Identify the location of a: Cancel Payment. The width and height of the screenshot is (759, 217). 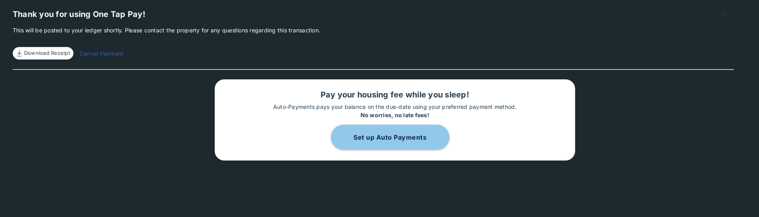
(102, 55).